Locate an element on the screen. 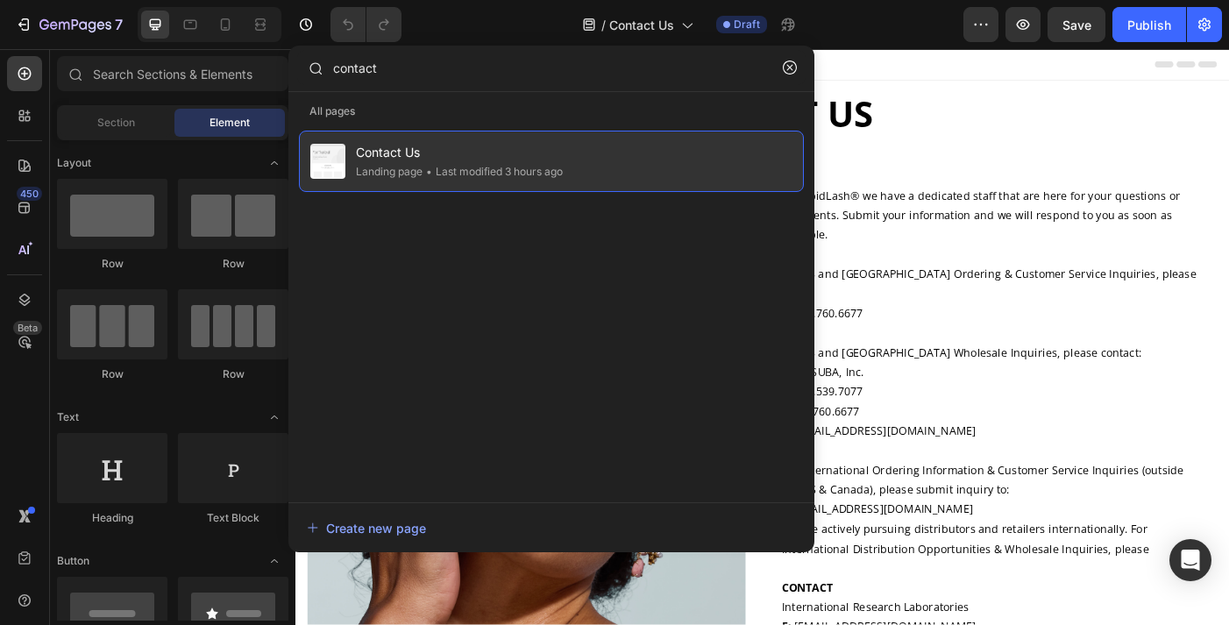 The image size is (1229, 625). p: the US & Canada), please submit inquiry to: is located at coordinates (793, 496).